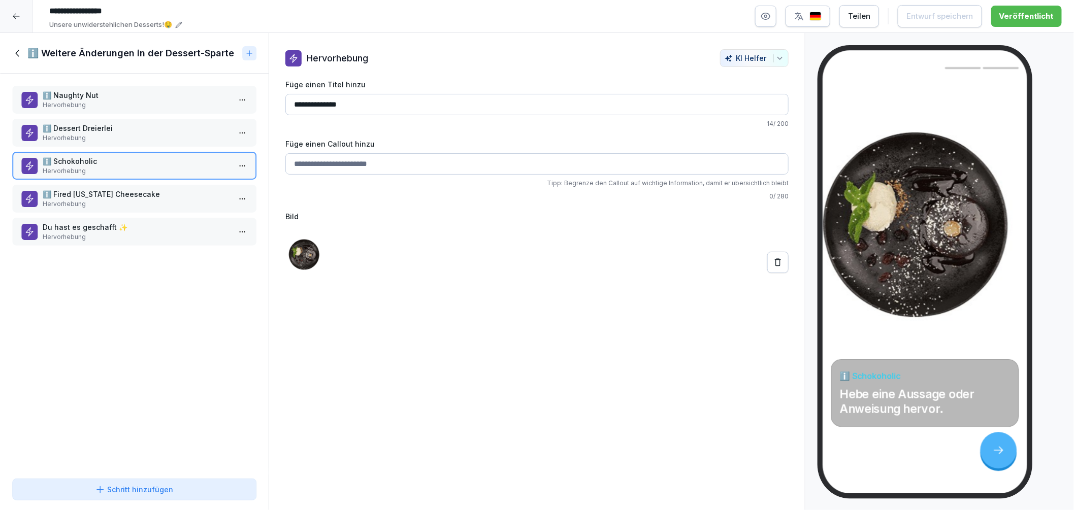 Image resolution: width=1074 pixels, height=510 pixels. What do you see at coordinates (924, 401) in the screenshot?
I see `p: Hebe eine Aussage oder Anweisung hervor.` at bounding box center [924, 401].